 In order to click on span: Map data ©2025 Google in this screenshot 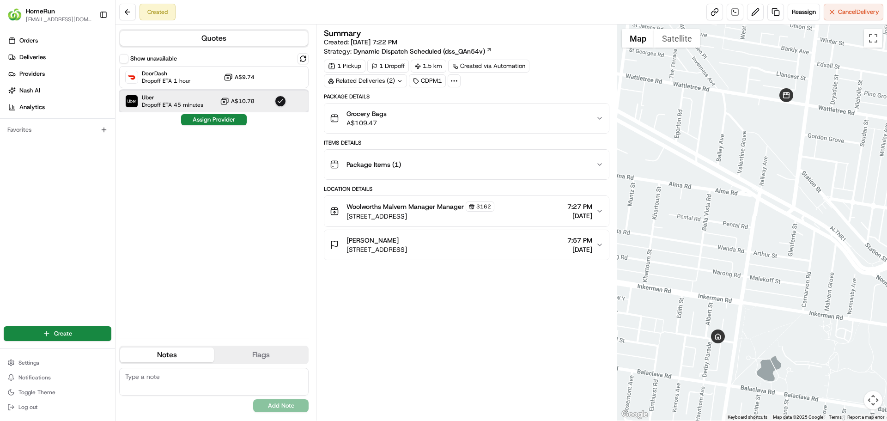, I will do `click(798, 417)`.